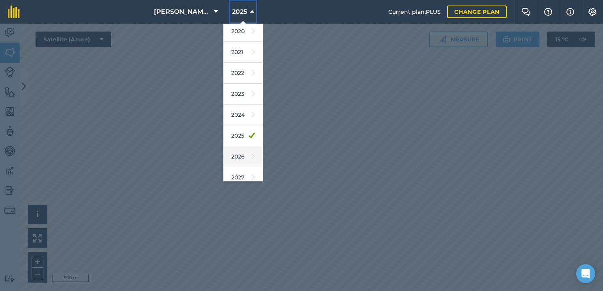 Image resolution: width=603 pixels, height=291 pixels. I want to click on a: 2025, so click(243, 136).